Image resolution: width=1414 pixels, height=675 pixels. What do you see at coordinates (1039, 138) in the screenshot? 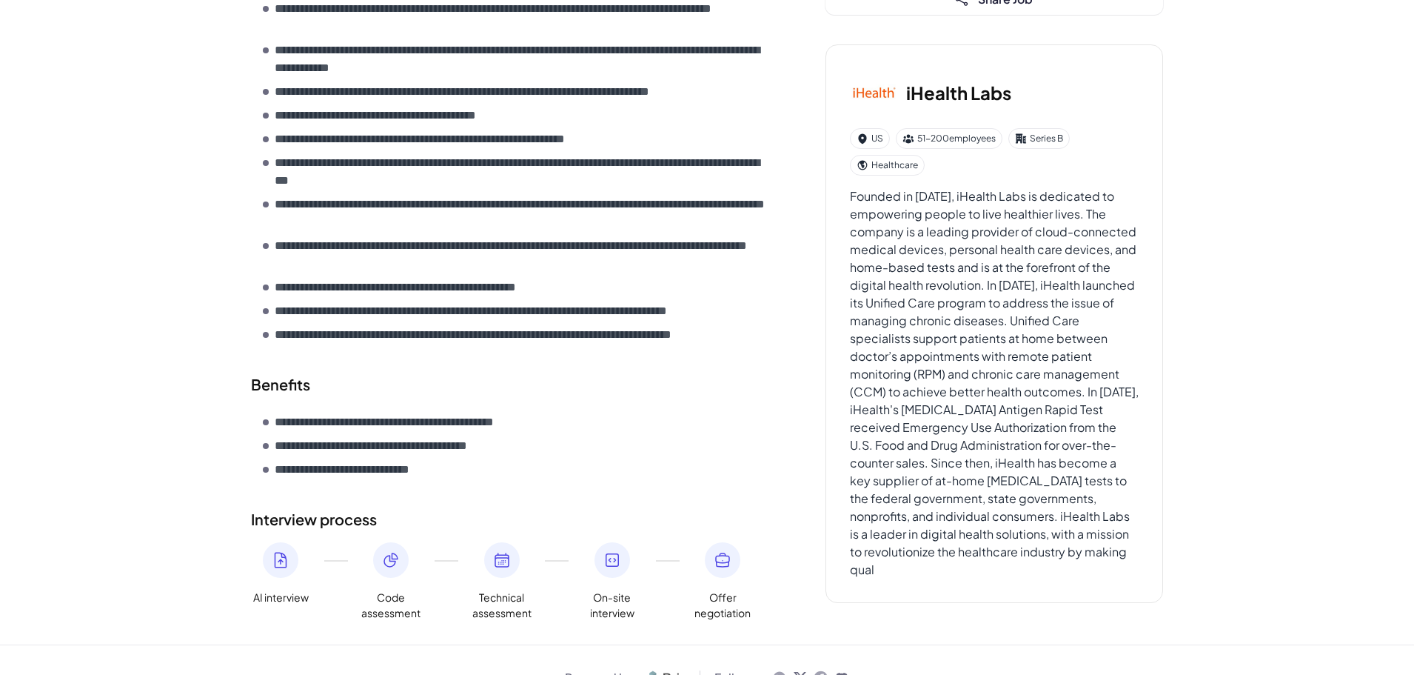
I see `div: Series B` at bounding box center [1039, 138].